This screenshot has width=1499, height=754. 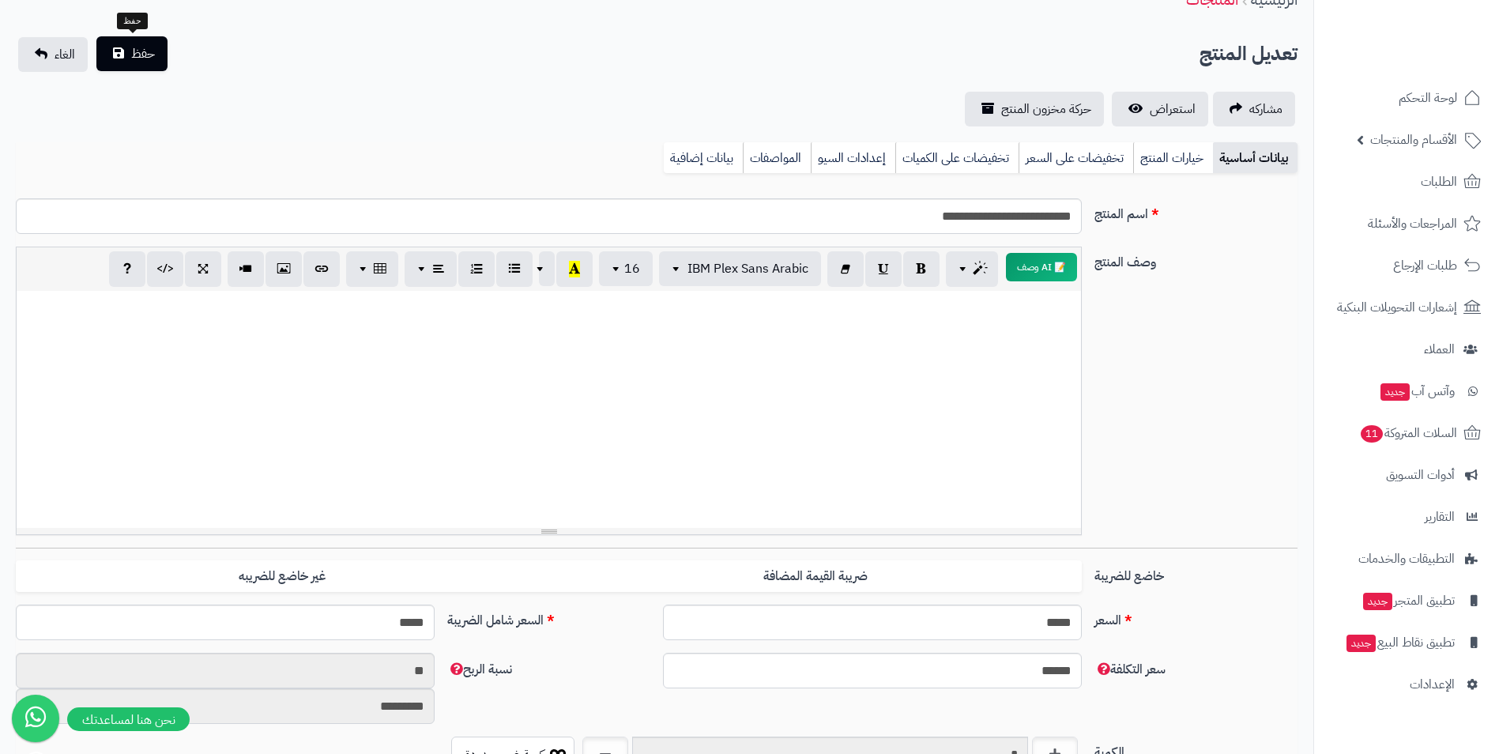 What do you see at coordinates (1195, 259) in the screenshot?
I see `label: وصف المنتج` at bounding box center [1195, 259].